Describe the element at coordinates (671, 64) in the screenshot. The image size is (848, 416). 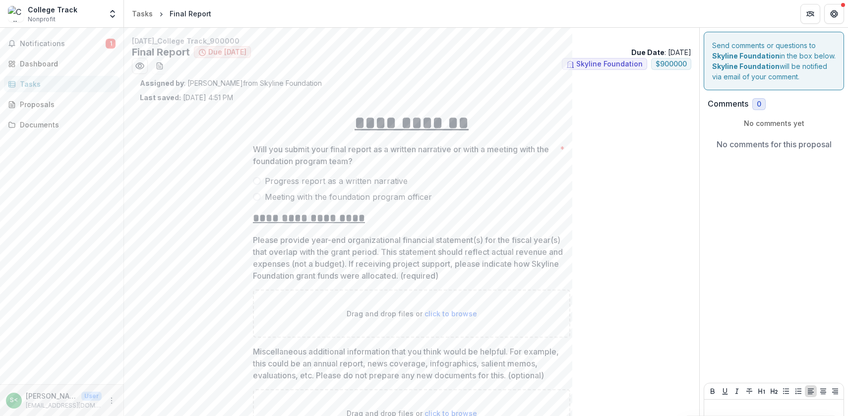
I see `span: $ 900000` at that location.